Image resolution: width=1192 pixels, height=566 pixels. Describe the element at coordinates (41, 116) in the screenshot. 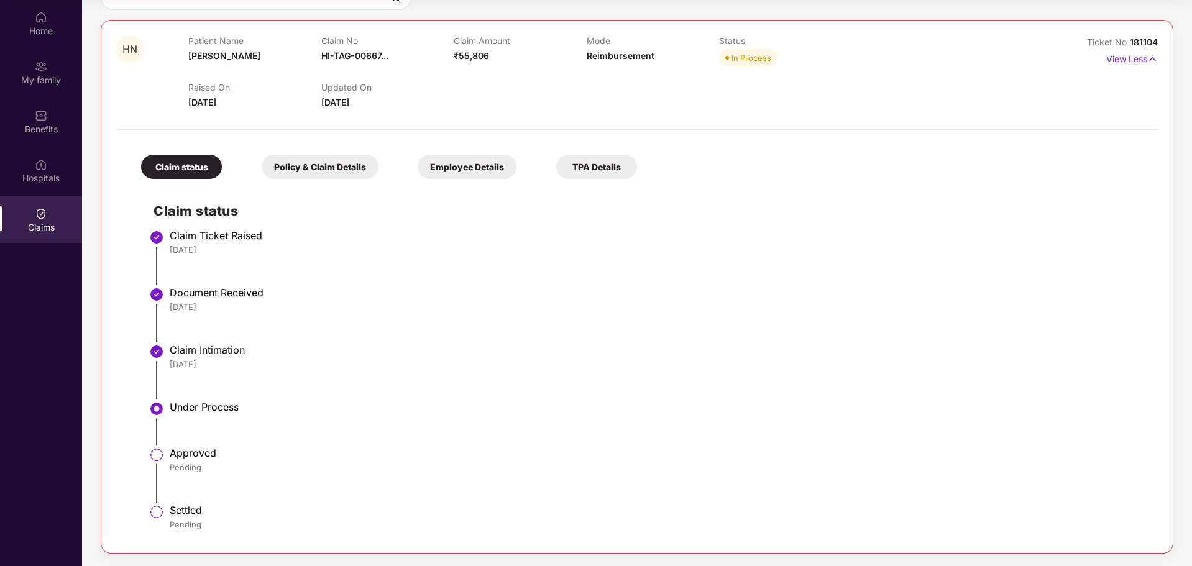

I see `img: svg+xml;base64,PHN2ZyBpZD0iQmVuZWZpdHMiIHhtbG5zPSJodHRwOi8vd3d3LnczLm9yZy8yMDAwL3N2ZyIgd2lkdGg9Ij...` at that location.